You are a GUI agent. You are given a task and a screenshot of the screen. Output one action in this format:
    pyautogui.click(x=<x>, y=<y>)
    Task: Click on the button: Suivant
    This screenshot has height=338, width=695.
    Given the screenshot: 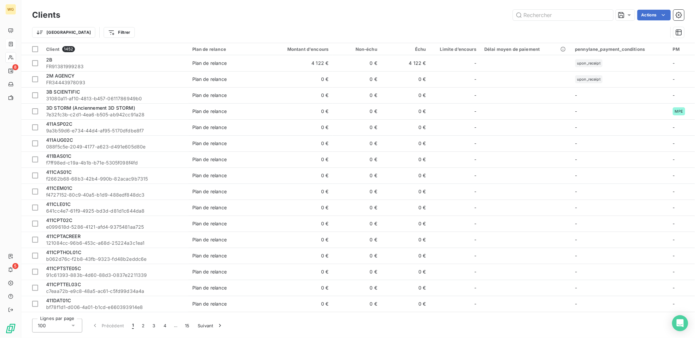 What is the action you would take?
    pyautogui.click(x=210, y=326)
    